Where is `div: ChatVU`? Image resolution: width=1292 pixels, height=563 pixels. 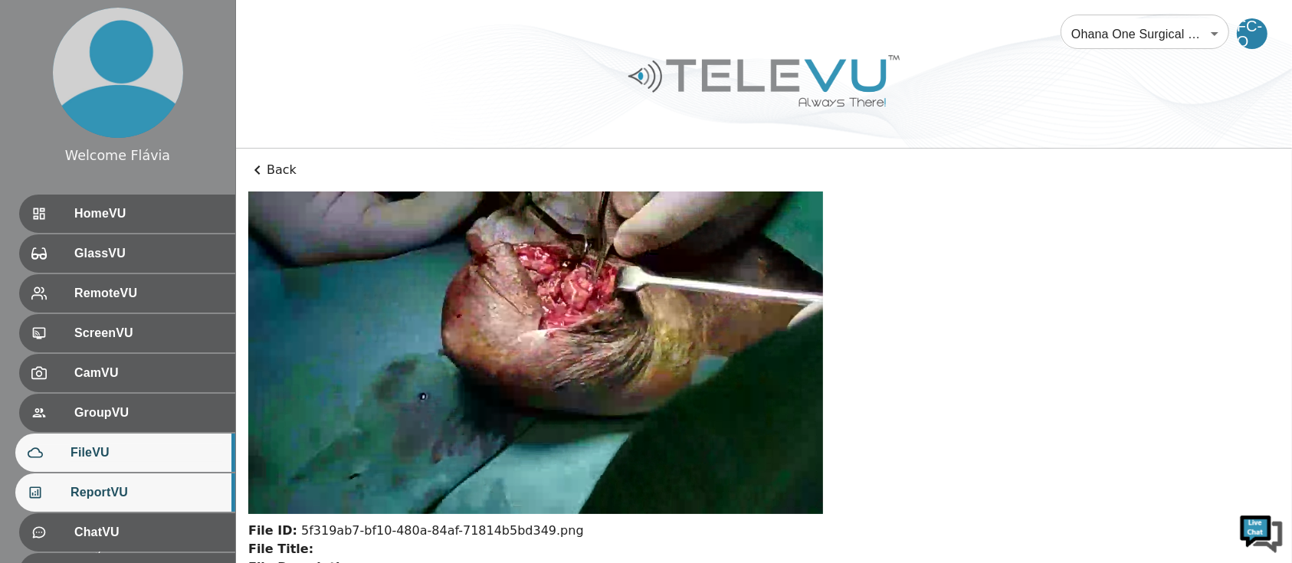
div: ChatVU is located at coordinates (127, 533).